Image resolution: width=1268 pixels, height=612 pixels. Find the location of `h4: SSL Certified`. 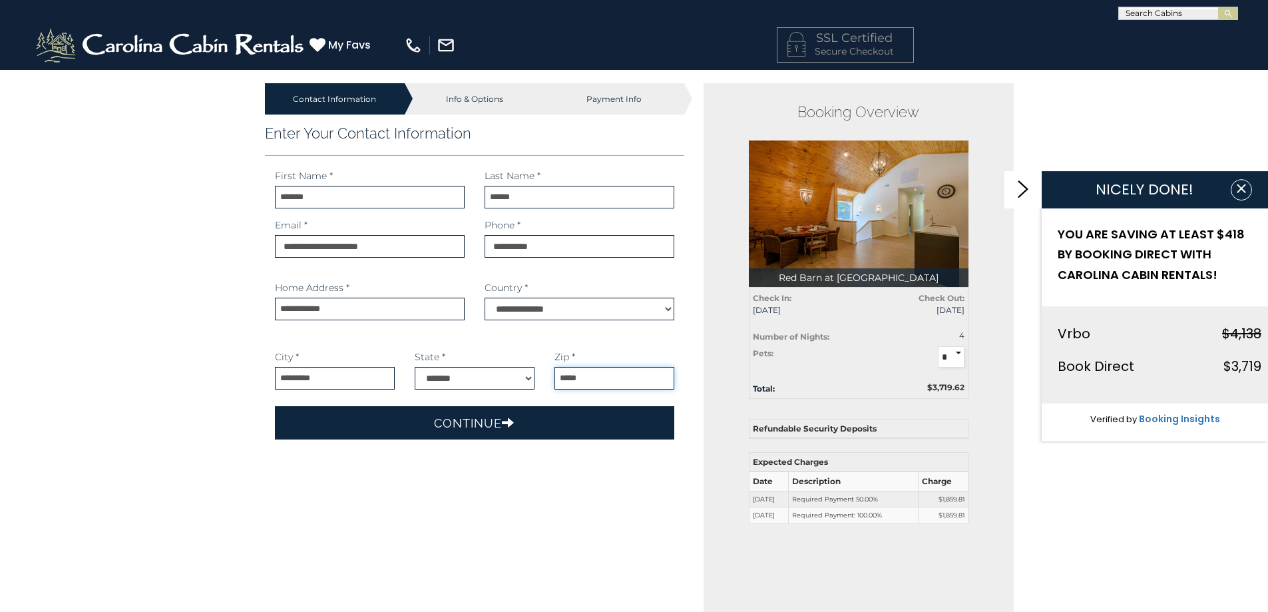

h4: SSL Certified is located at coordinates (845, 39).